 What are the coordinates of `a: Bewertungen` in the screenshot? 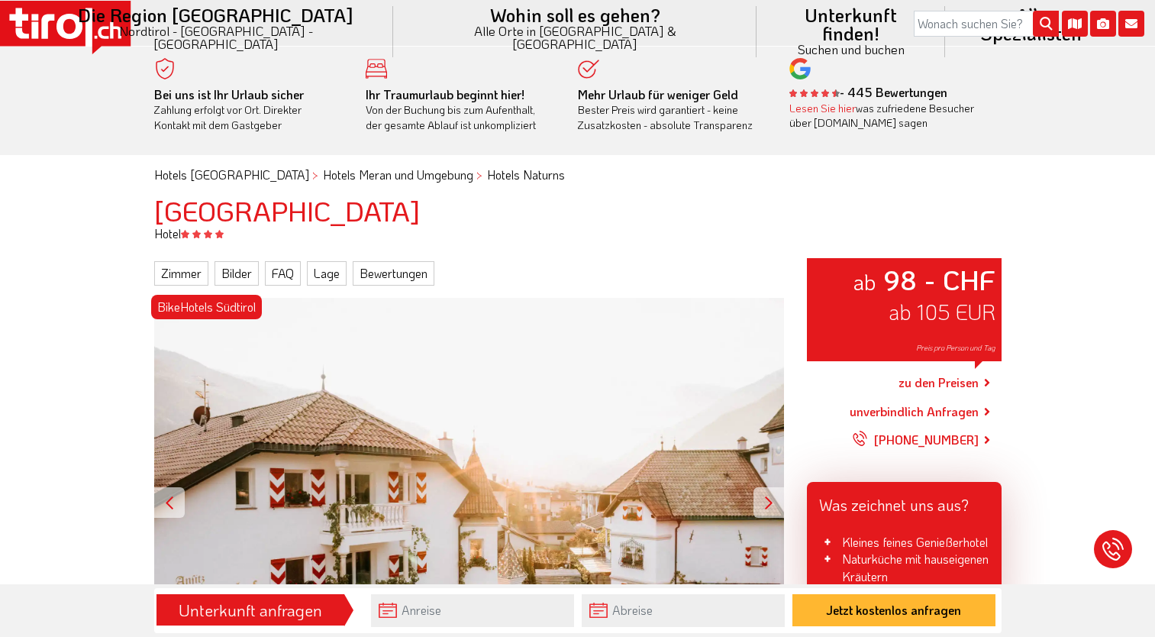 It's located at (393, 273).